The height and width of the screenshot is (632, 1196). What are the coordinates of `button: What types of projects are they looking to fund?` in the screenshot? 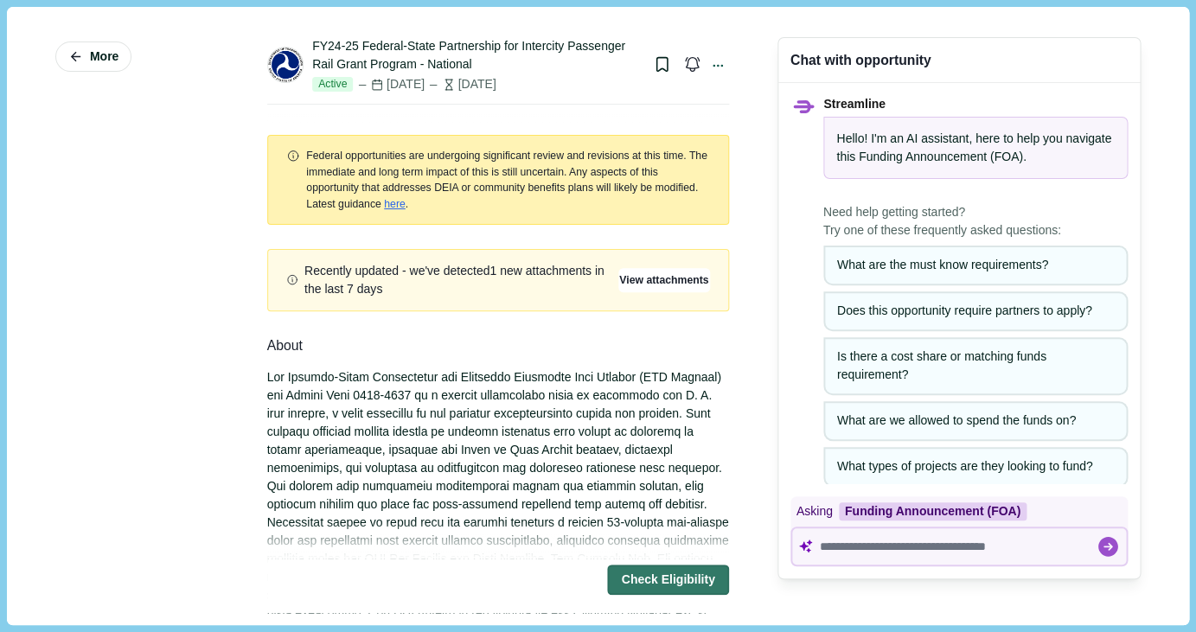 It's located at (976, 467).